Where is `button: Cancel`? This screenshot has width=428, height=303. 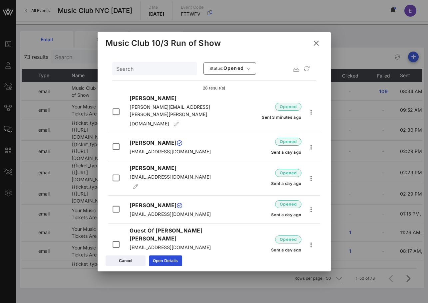
button: Cancel is located at coordinates (125, 261).